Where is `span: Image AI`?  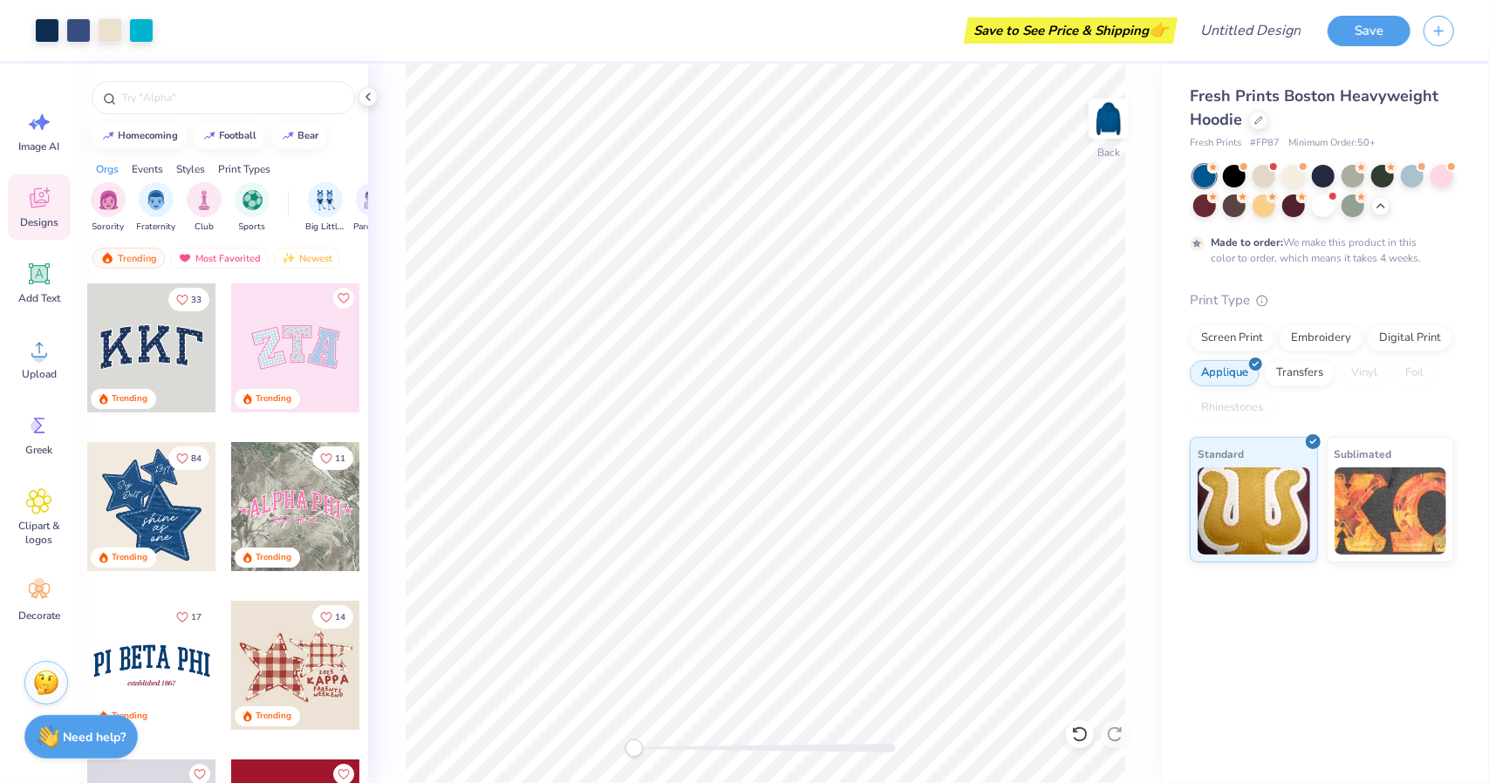 span: Image AI is located at coordinates (39, 147).